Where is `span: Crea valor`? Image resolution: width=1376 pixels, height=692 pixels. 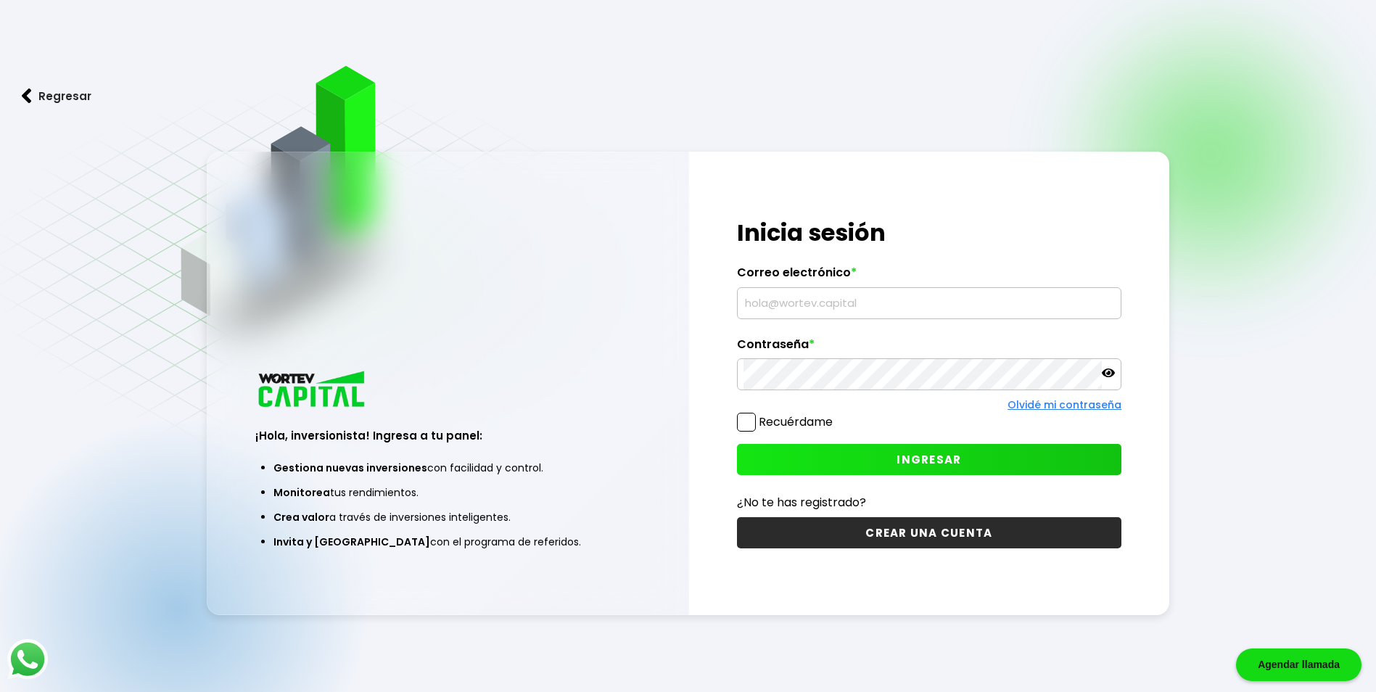 span: Crea valor is located at coordinates (301, 517).